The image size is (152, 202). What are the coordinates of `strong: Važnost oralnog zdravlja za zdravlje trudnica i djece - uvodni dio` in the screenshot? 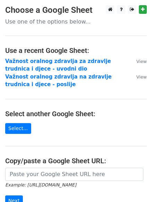 It's located at (58, 65).